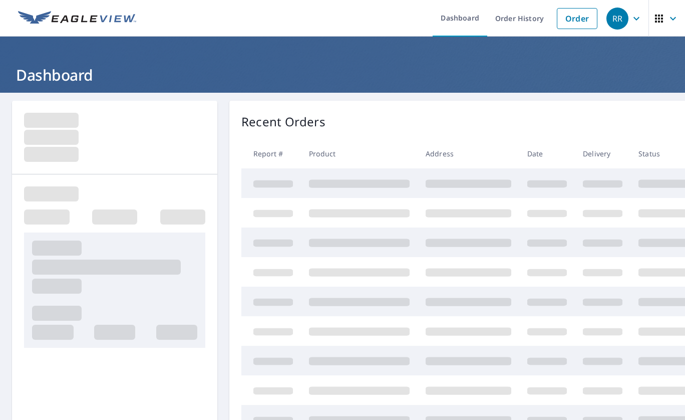  Describe the element at coordinates (617, 19) in the screenshot. I see `div: RR` at that location.